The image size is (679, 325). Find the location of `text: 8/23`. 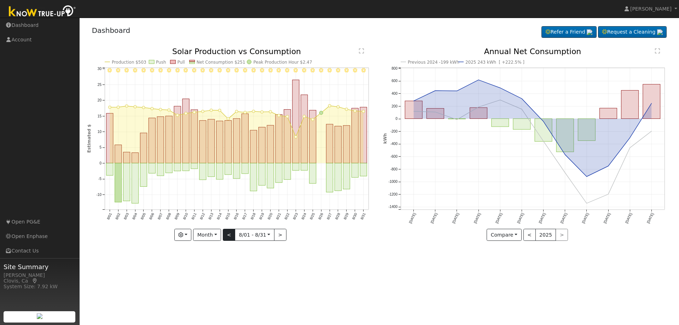

text: 8/23 is located at coordinates (295, 216).